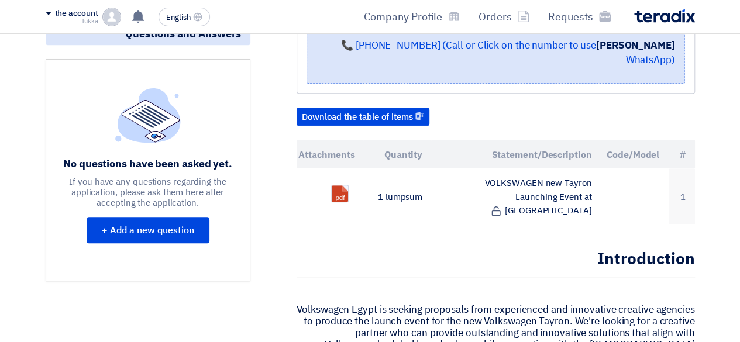 This screenshot has width=740, height=342. I want to click on font: 1, so click(683, 197).